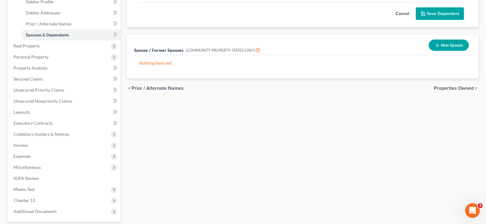 The width and height of the screenshot is (486, 224). I want to click on span: Property Analysis, so click(30, 68).